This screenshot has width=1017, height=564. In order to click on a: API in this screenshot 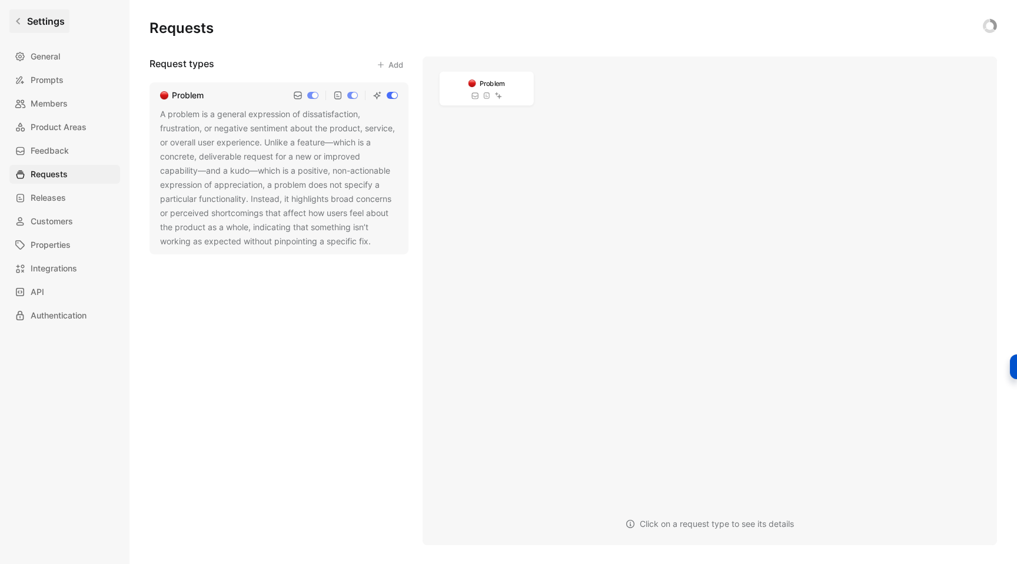, I will do `click(65, 292)`.